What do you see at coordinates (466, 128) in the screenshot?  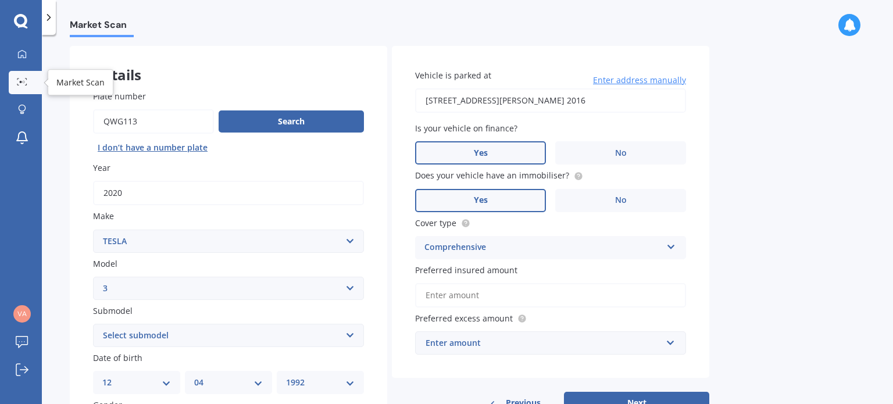 I see `span: Is your vehicle on finance?` at bounding box center [466, 128].